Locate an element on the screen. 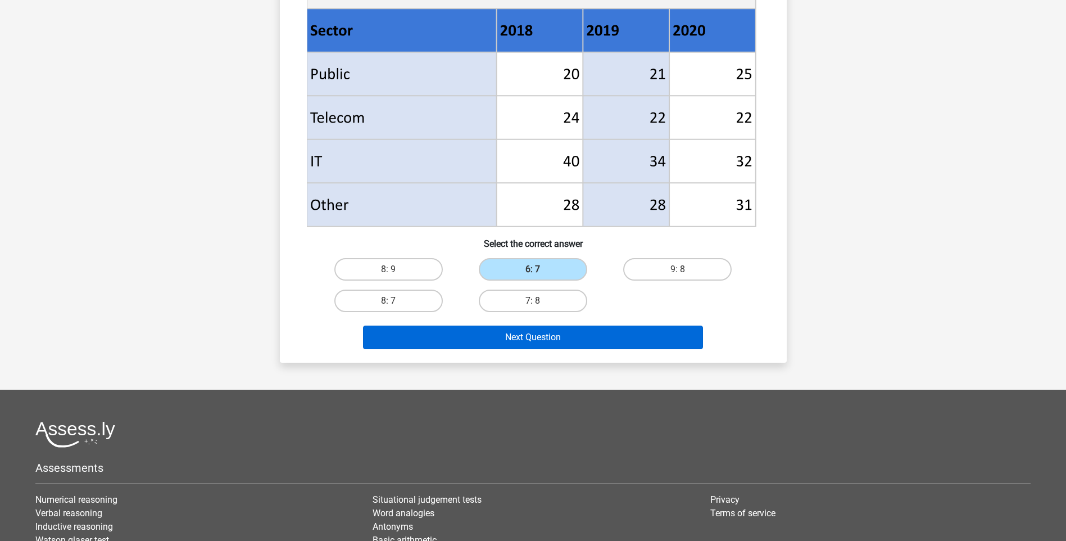 The width and height of the screenshot is (1066, 541). img: Assessly logo is located at coordinates (75, 434).